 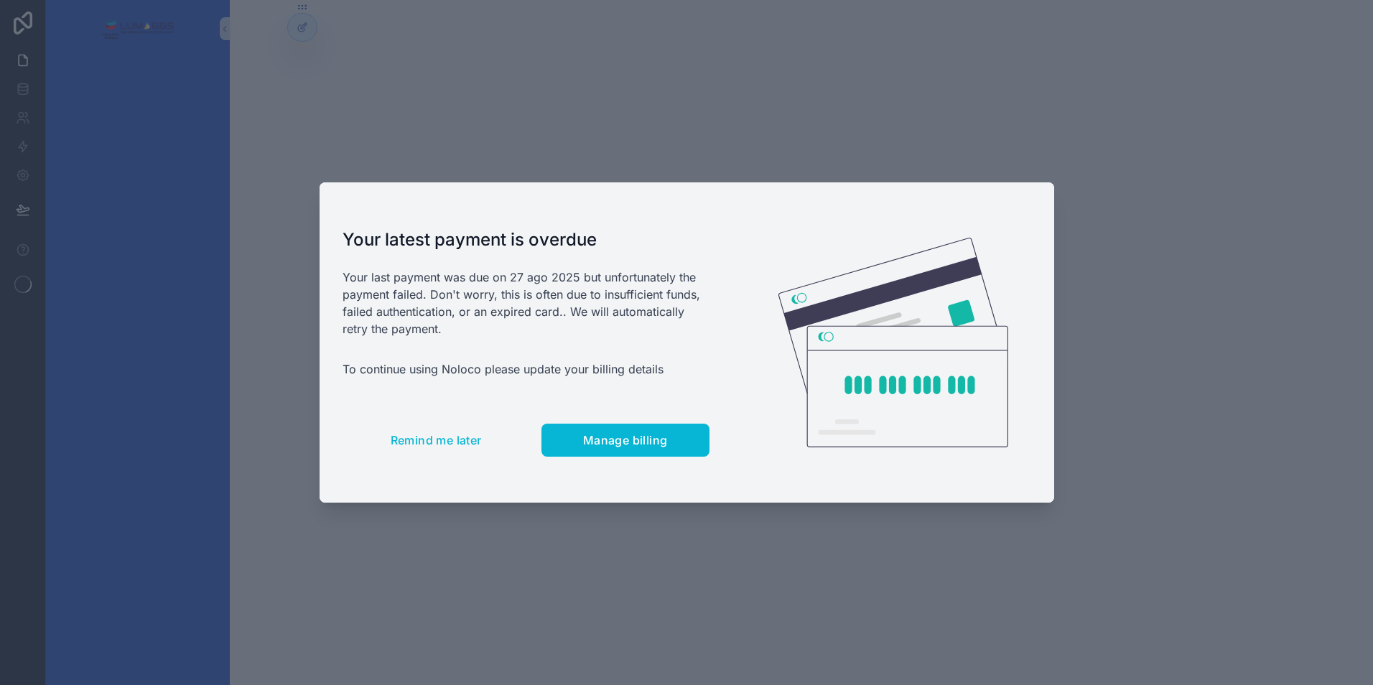 What do you see at coordinates (894, 343) in the screenshot?
I see `img: Credit card illustration` at bounding box center [894, 343].